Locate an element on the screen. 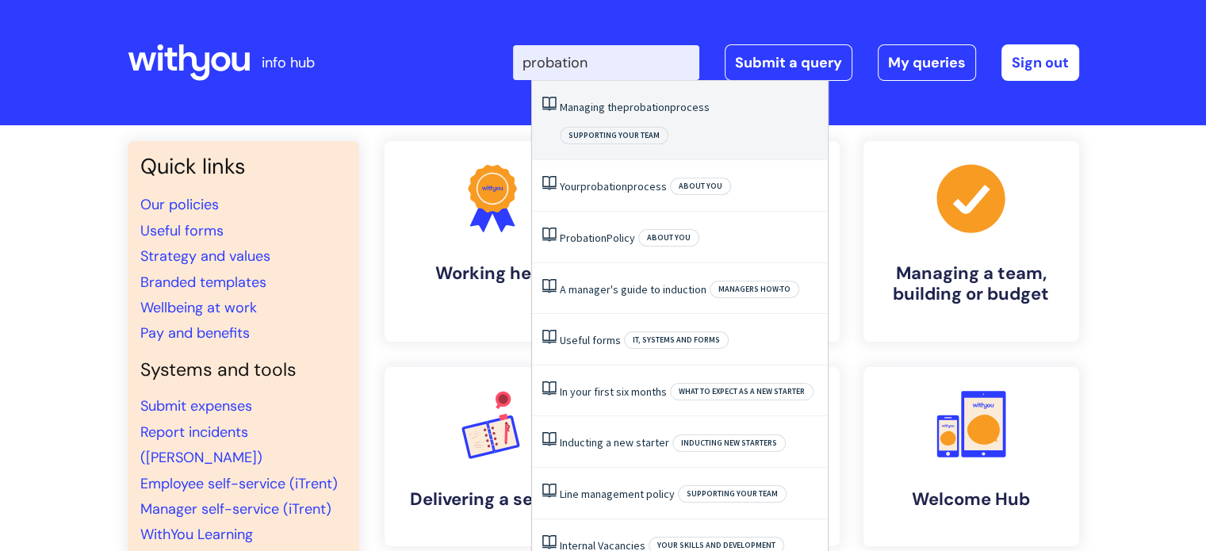 This screenshot has width=1206, height=551. a: Sign out is located at coordinates (1041, 63).